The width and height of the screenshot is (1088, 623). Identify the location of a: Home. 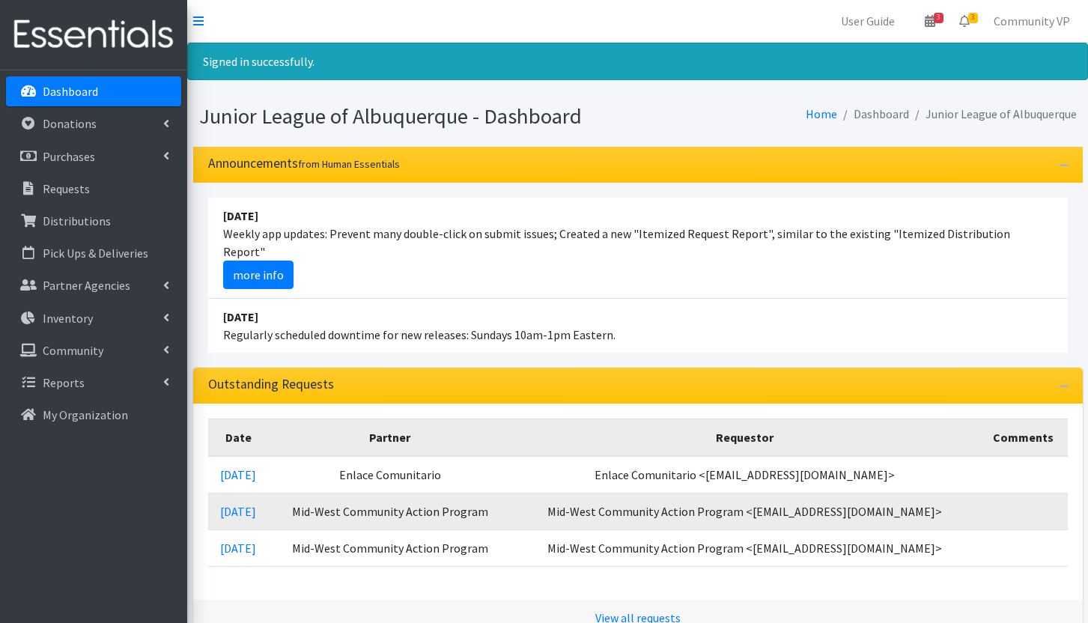
(821, 114).